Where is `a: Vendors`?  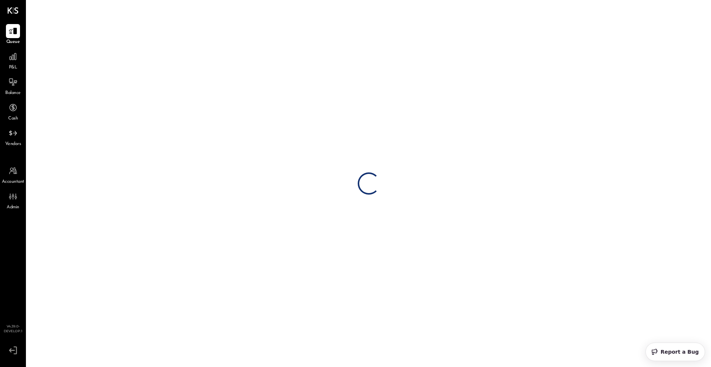
a: Vendors is located at coordinates (13, 137).